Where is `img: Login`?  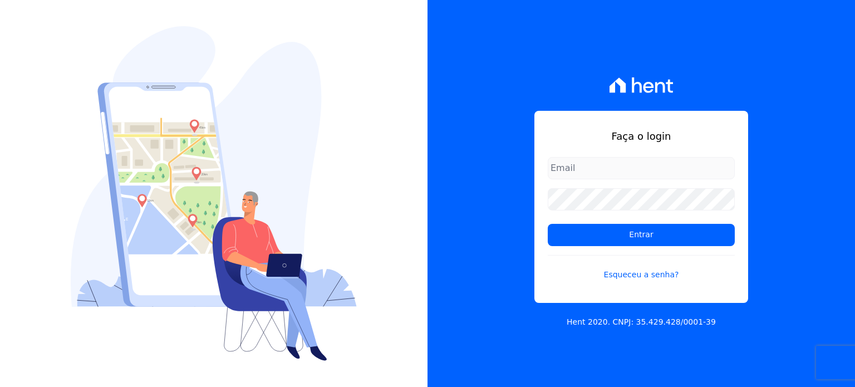 img: Login is located at coordinates (214, 193).